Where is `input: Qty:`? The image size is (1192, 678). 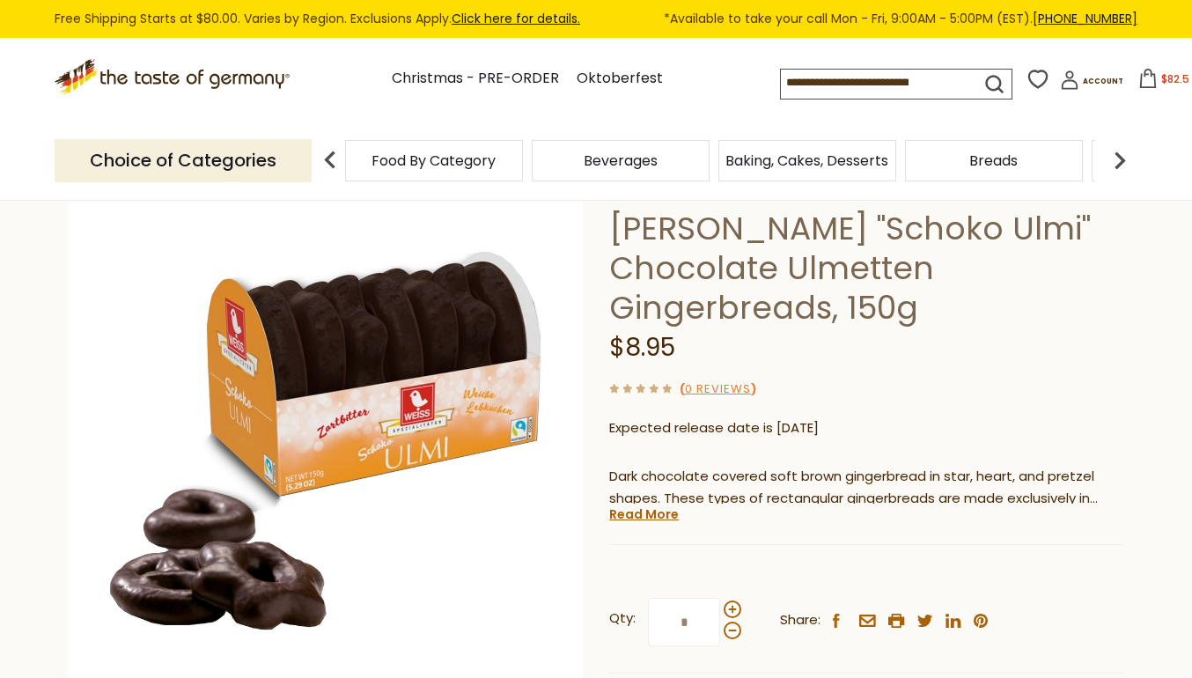
input: Qty: is located at coordinates (684, 621).